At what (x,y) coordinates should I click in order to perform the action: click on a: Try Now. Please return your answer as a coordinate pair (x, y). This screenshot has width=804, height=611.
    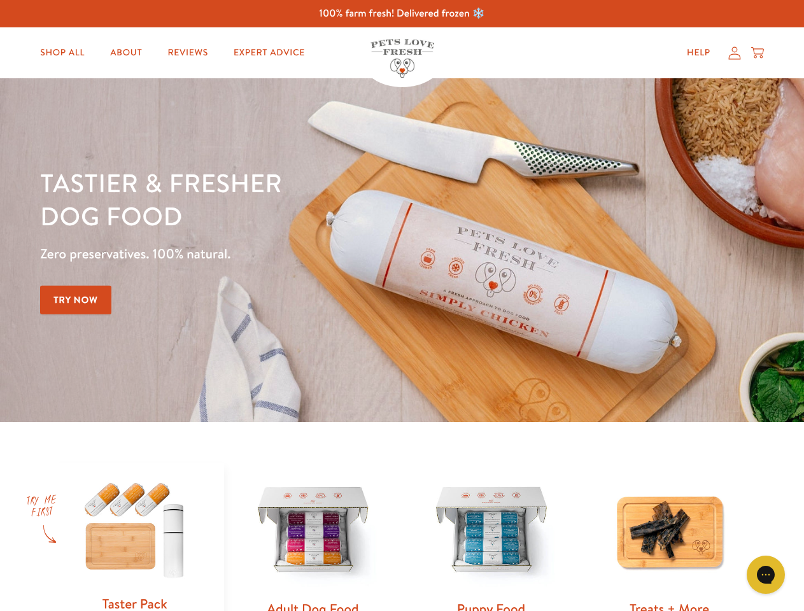
    Looking at the image, I should click on (76, 300).